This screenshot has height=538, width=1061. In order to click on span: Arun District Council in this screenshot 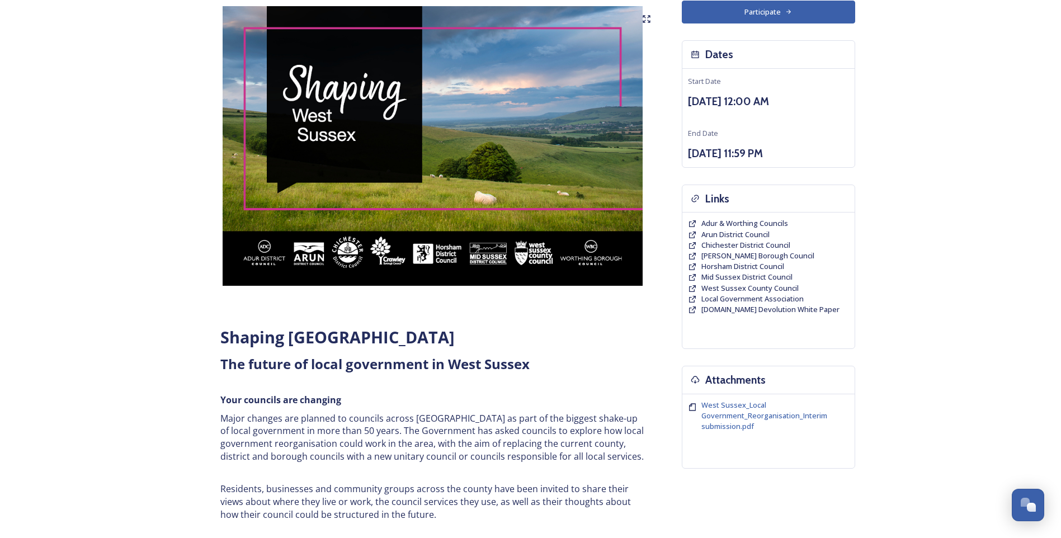, I will do `click(735, 234)`.